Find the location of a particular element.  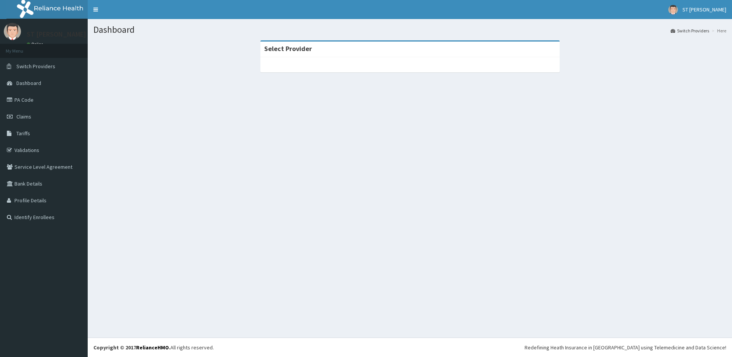

span: Dashboard is located at coordinates (29, 83).